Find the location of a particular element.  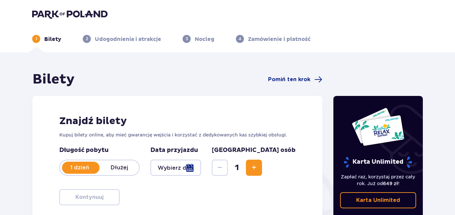

p: 1 dzień is located at coordinates (80, 167).